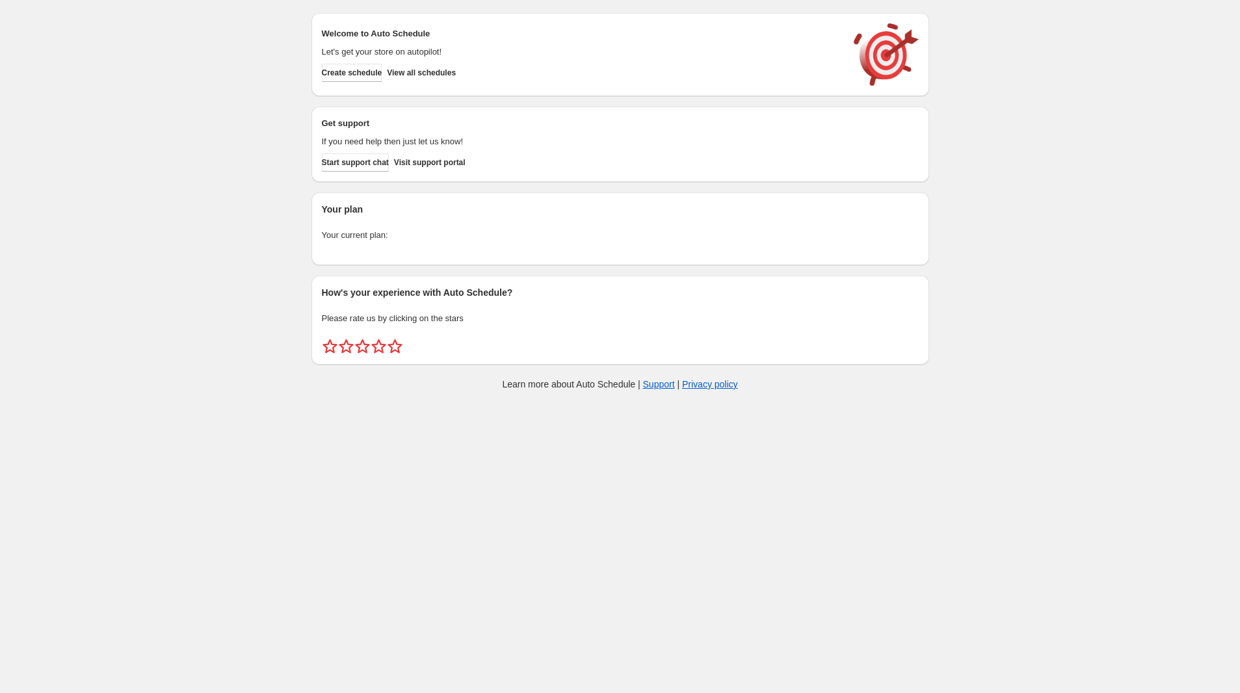 This screenshot has width=1240, height=693. I want to click on p: Learn more about Auto Schedule | |, so click(620, 384).